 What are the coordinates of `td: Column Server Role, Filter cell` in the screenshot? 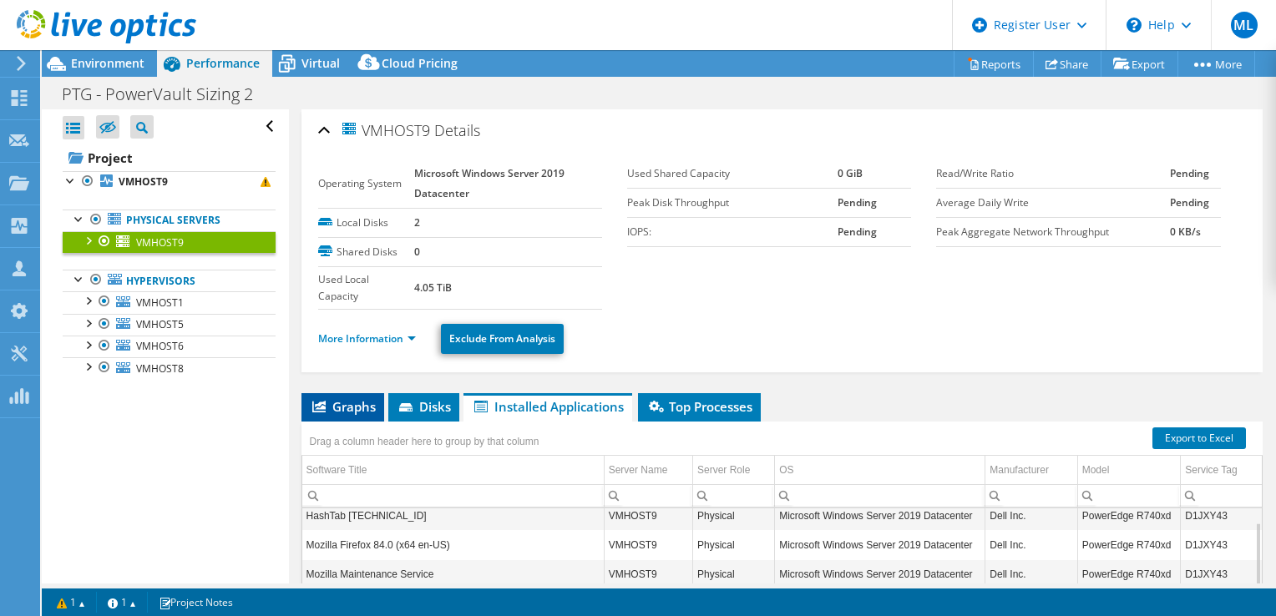 It's located at (733, 495).